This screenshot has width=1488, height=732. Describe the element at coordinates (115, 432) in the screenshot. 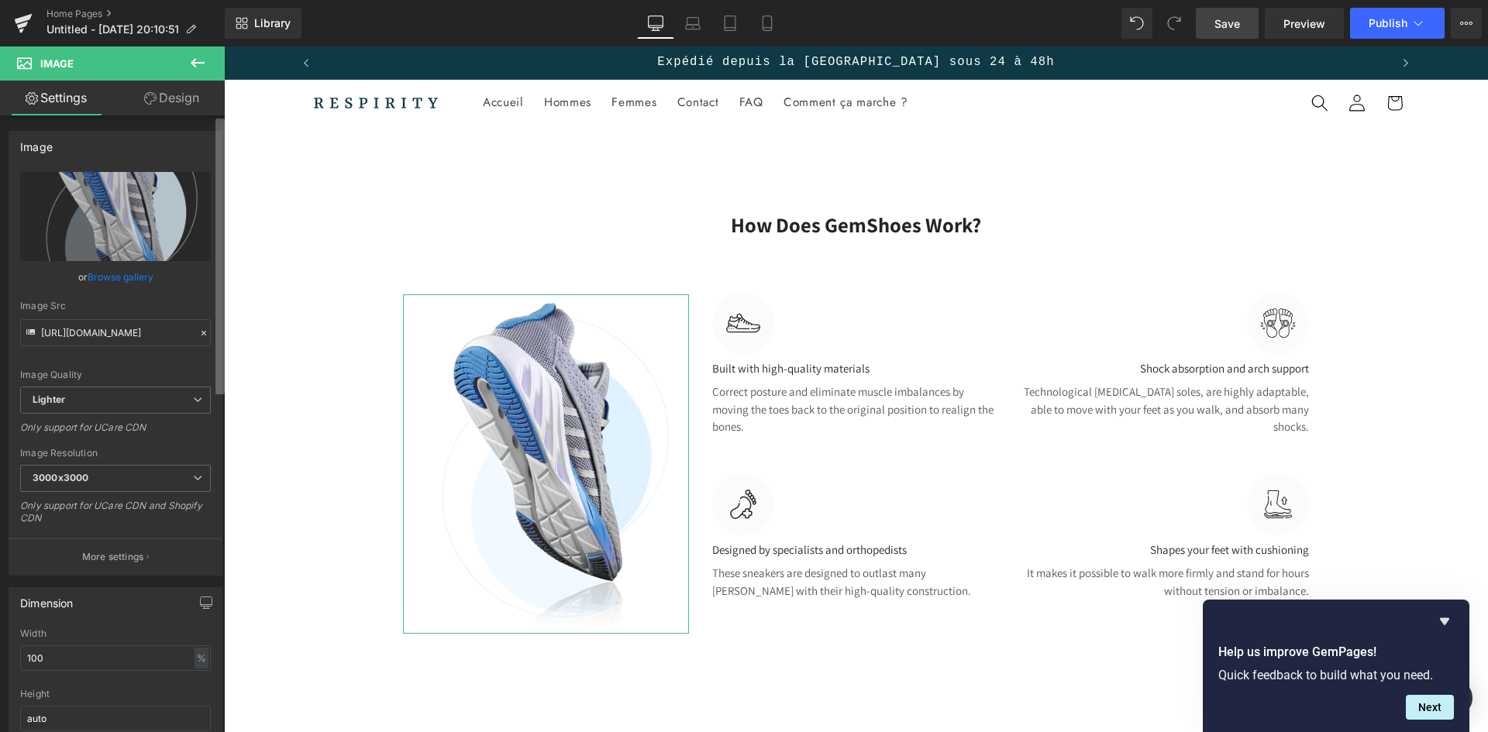

I see `div: Only support for UCare CDN` at that location.